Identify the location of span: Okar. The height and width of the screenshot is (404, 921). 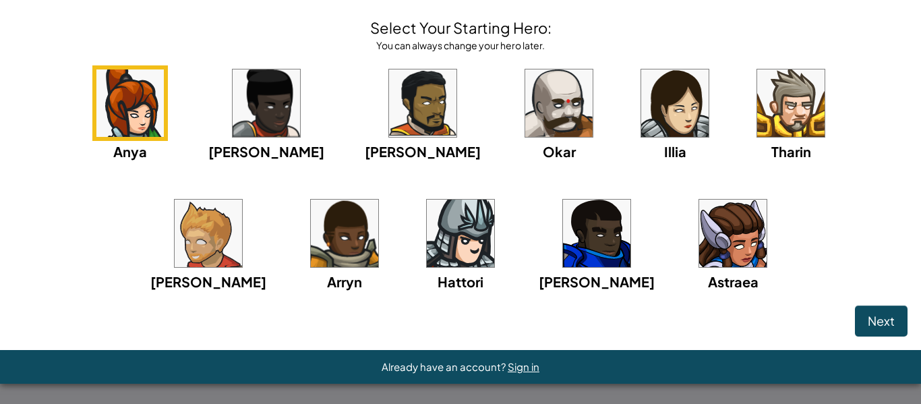
(559, 151).